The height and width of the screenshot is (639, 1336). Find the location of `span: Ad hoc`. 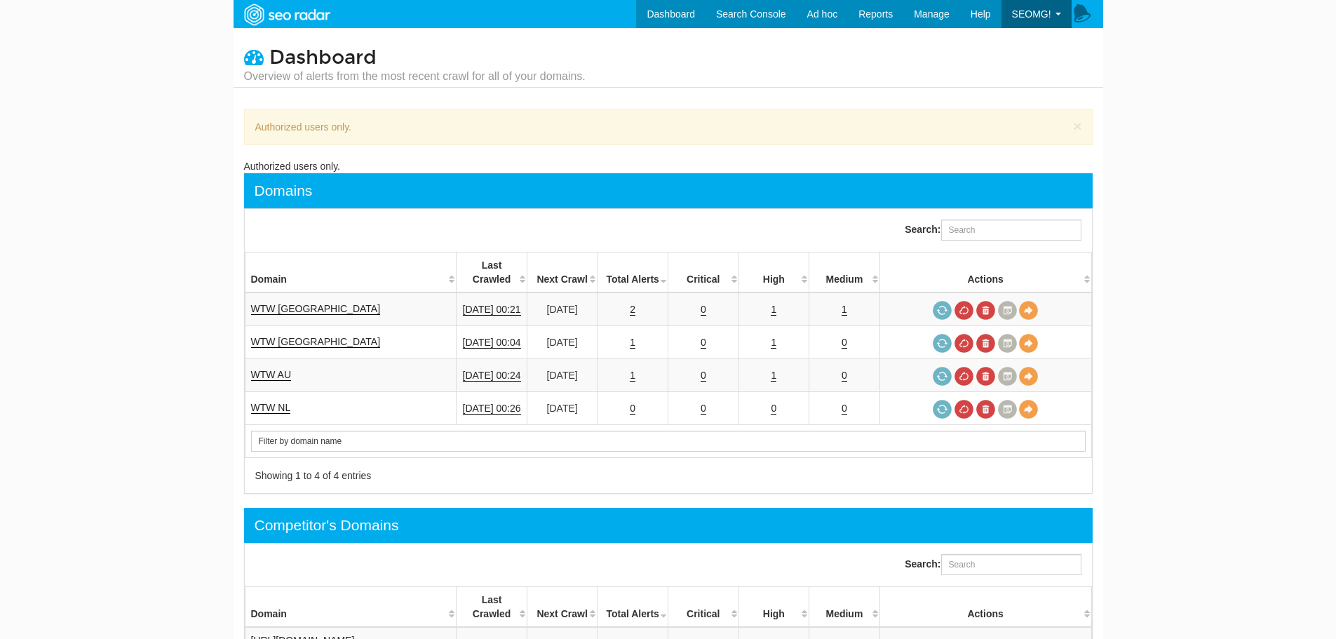

span: Ad hoc is located at coordinates (823, 14).